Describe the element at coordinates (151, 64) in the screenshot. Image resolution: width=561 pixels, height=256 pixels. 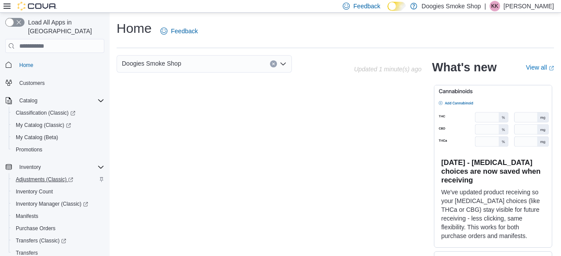
I see `span: Doogies Smoke Shop` at that location.